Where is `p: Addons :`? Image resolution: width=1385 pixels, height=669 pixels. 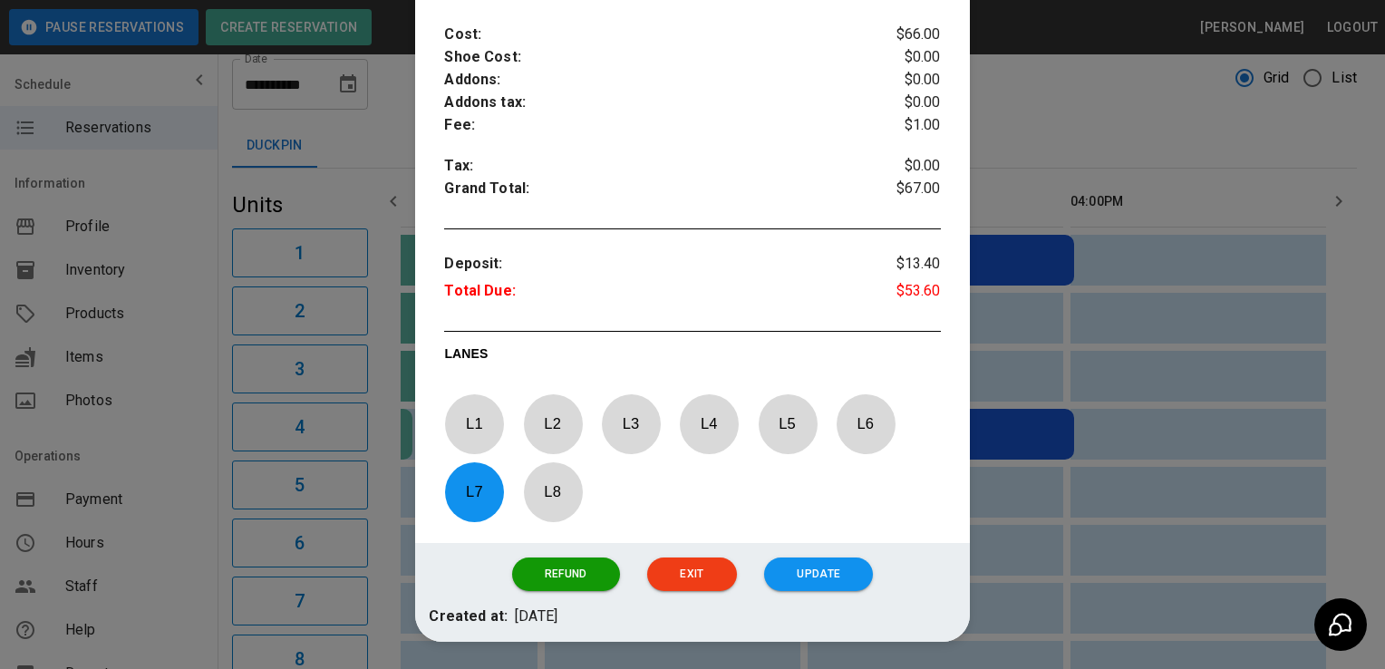
p: Addons : is located at coordinates (651, 80).